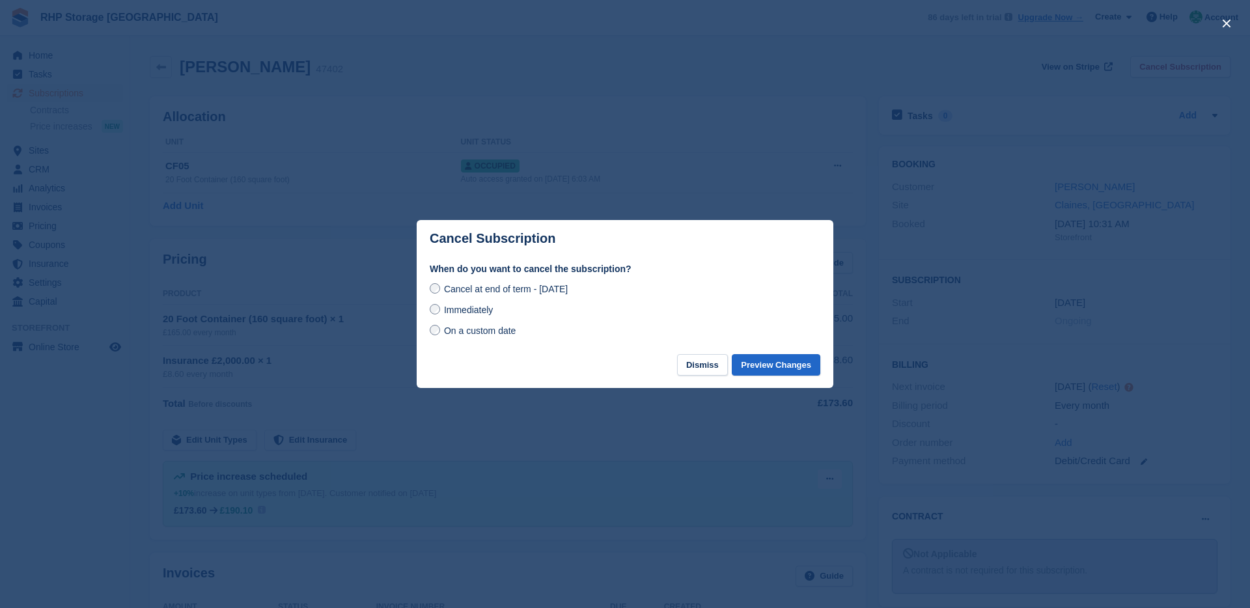  What do you see at coordinates (1227, 23) in the screenshot?
I see `button: close` at bounding box center [1227, 23].